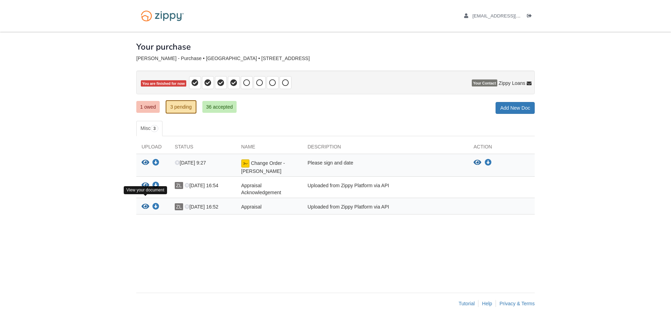 The width and height of the screenshot is (671, 321). I want to click on img: Logo, so click(162, 16).